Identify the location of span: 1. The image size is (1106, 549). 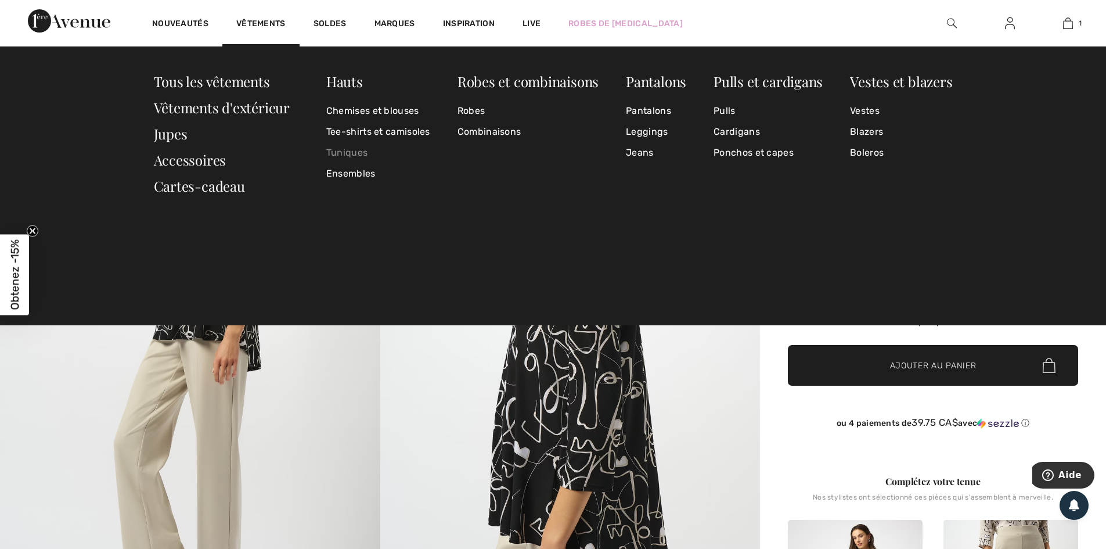
(1080, 23).